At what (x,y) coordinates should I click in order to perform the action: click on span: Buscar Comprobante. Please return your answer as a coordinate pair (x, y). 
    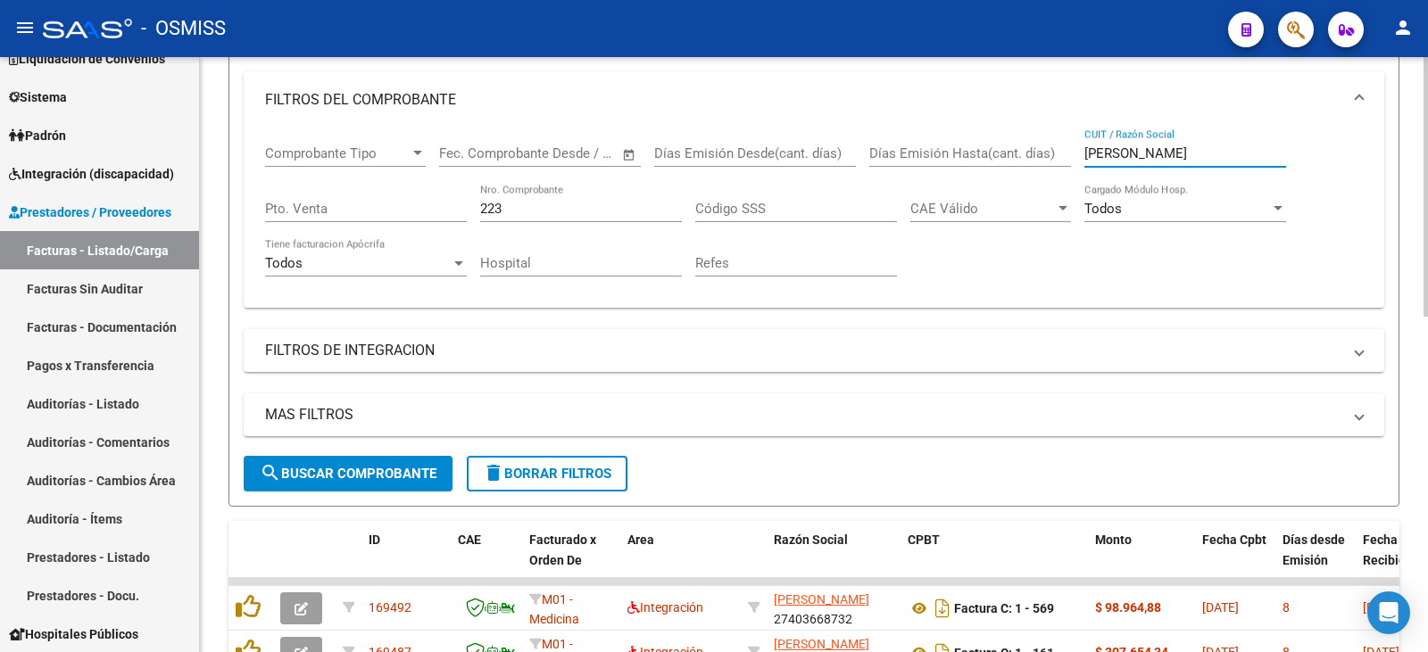
    Looking at the image, I should click on (348, 474).